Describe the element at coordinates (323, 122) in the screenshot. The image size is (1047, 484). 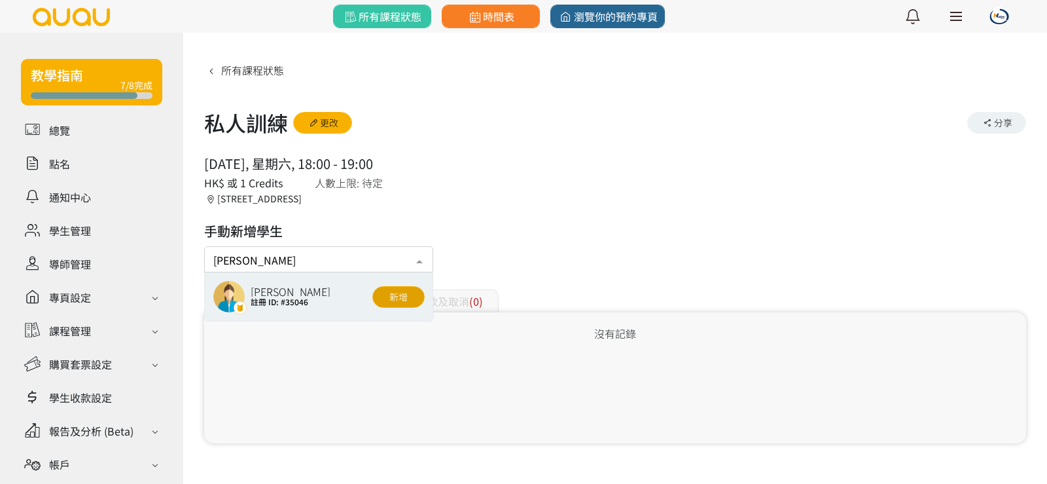
I see `a: 更改` at that location.